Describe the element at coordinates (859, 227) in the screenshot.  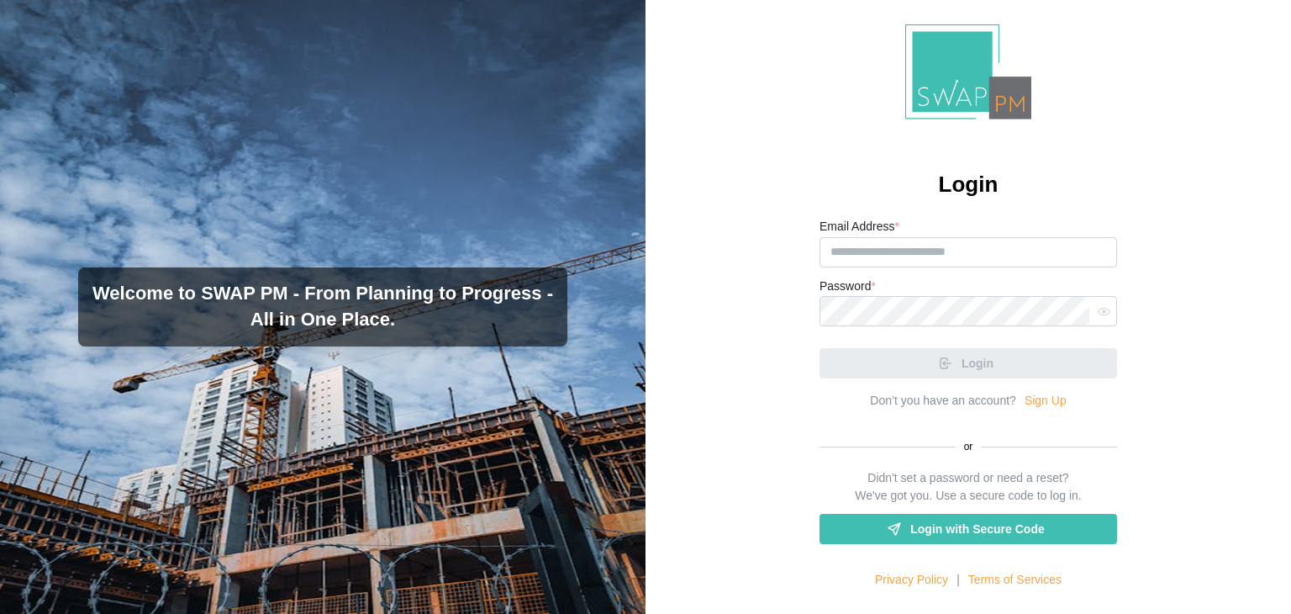
I see `label: Email Address` at that location.